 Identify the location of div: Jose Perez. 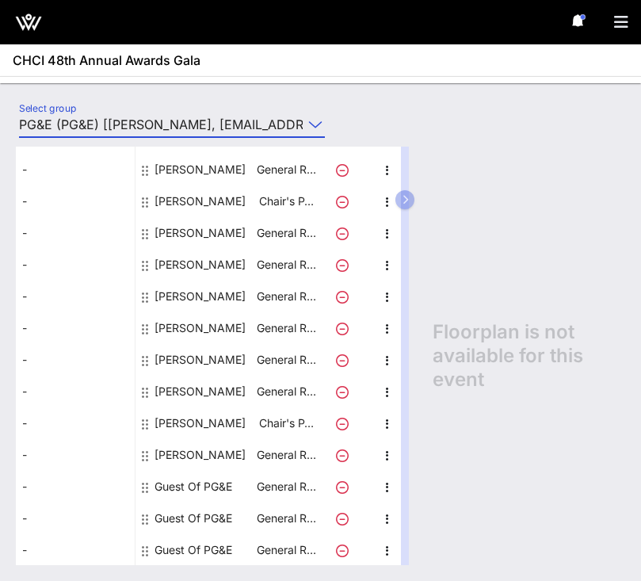
(200, 360).